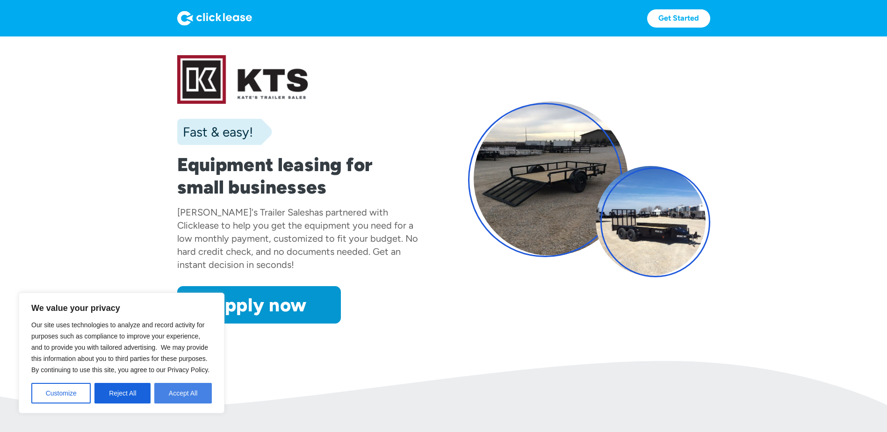 This screenshot has height=432, width=887. Describe the element at coordinates (215, 132) in the screenshot. I see `div: Fast & easy!` at that location.